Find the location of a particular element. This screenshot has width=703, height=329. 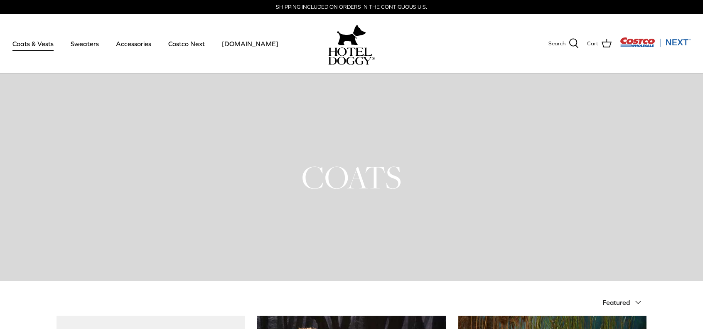

a: Costco Next is located at coordinates (187, 44).